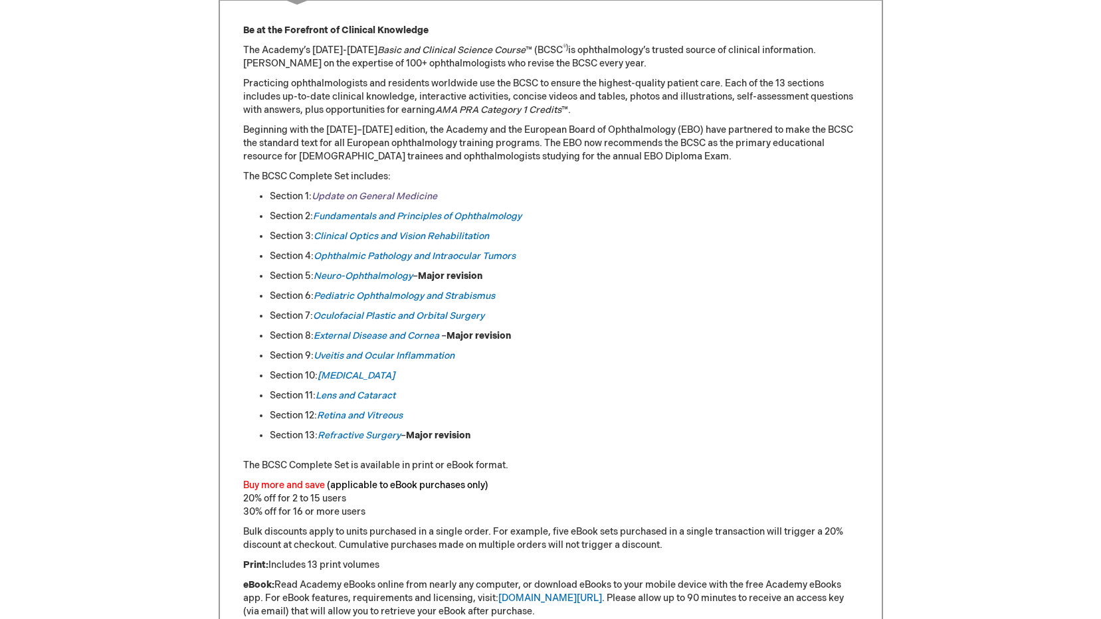 The height and width of the screenshot is (619, 1101). Describe the element at coordinates (564, 376) in the screenshot. I see `li: Section 10:` at that location.